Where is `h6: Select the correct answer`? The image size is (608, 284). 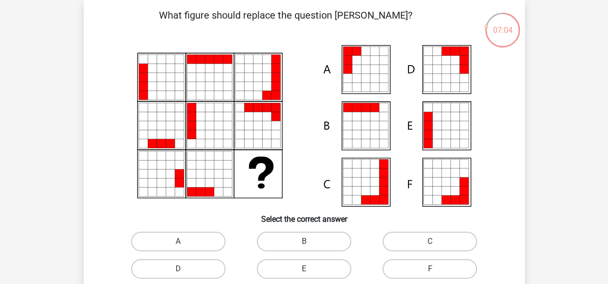 h6: Select the correct answer is located at coordinates (304, 215).